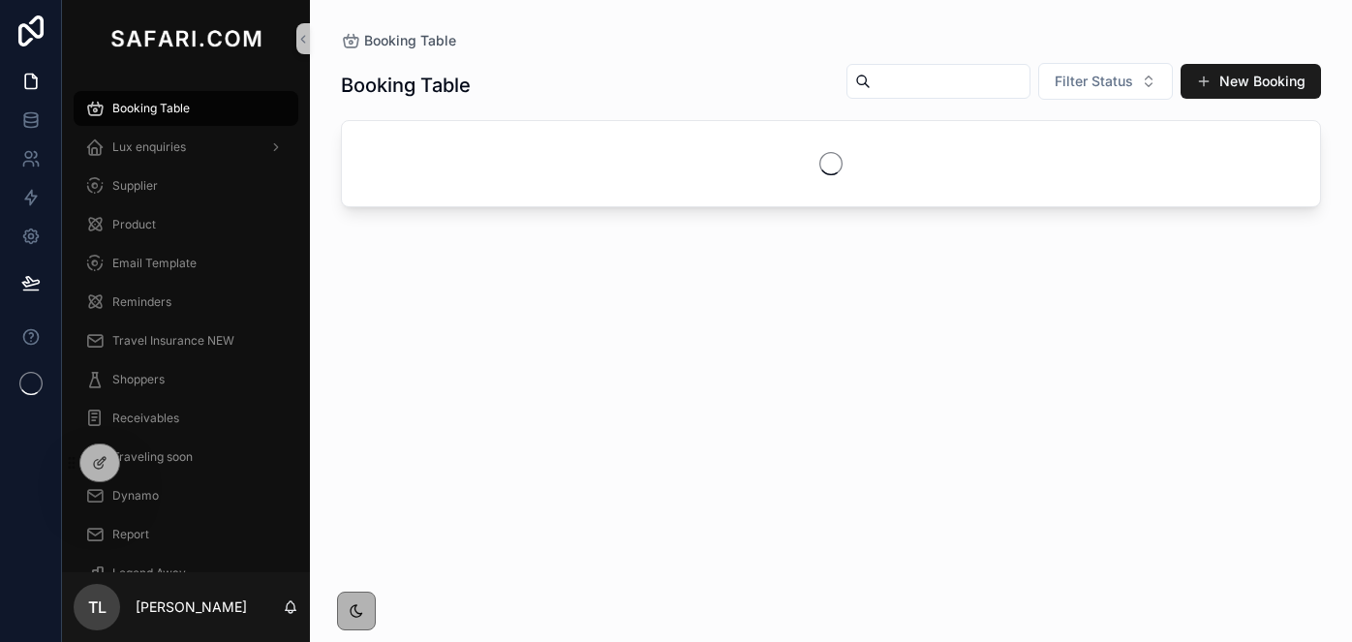  What do you see at coordinates (186, 457) in the screenshot?
I see `a: Traveling soon` at bounding box center [186, 457].